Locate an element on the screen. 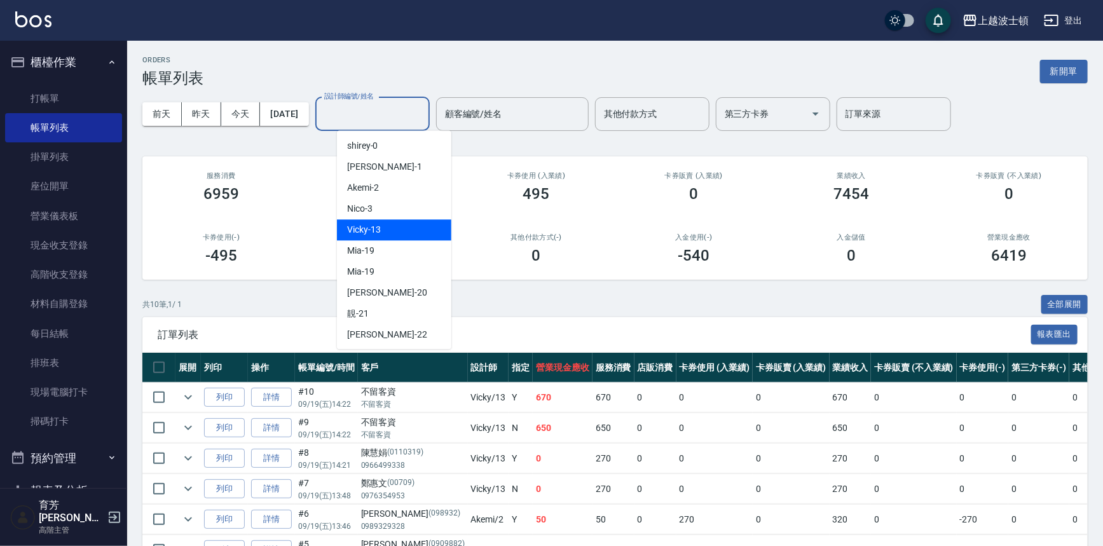 Image resolution: width=1103 pixels, height=546 pixels. h2: 卡券使用 (入業績) is located at coordinates (536, 175).